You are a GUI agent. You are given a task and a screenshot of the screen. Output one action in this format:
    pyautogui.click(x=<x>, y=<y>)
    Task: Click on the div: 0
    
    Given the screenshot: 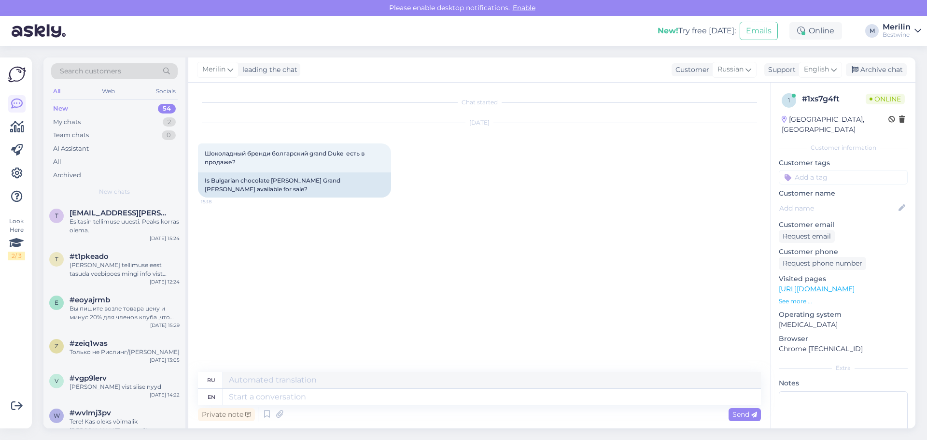 What is the action you would take?
    pyautogui.click(x=168, y=135)
    